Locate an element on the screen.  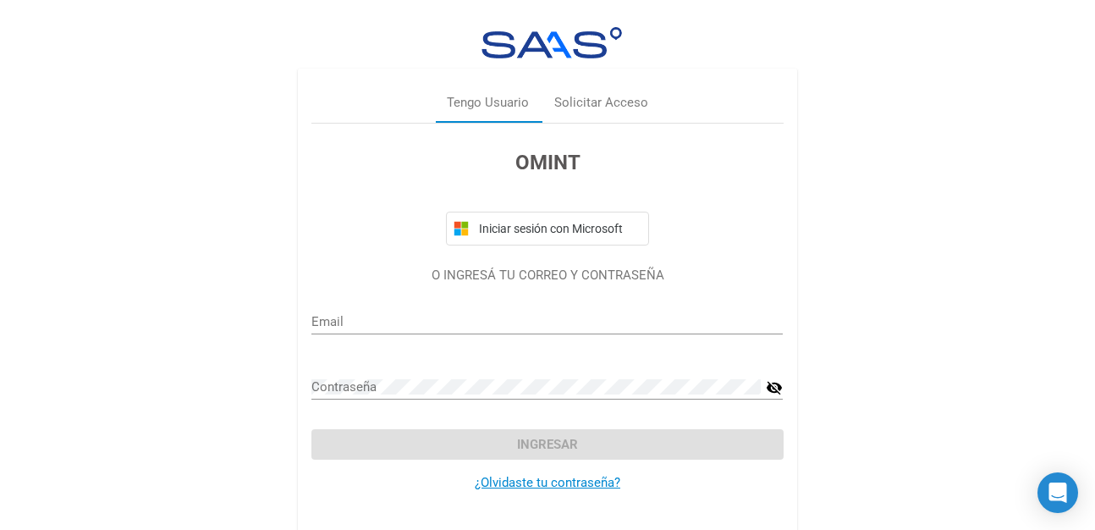
div: Tengo Usuario is located at coordinates (488, 102).